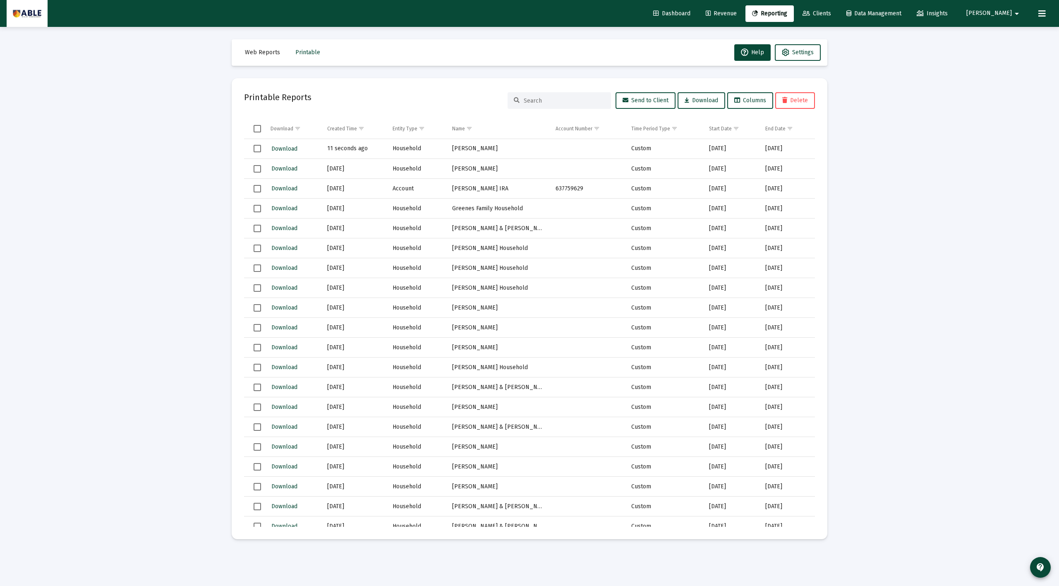 The image size is (1059, 586). I want to click on td: Column Entity Type, so click(417, 129).